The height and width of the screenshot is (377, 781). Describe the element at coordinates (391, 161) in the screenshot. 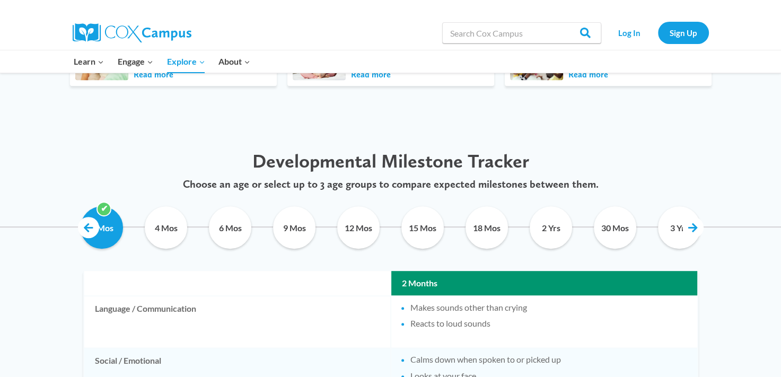

I see `span: Developmental Milestone Tracker` at that location.